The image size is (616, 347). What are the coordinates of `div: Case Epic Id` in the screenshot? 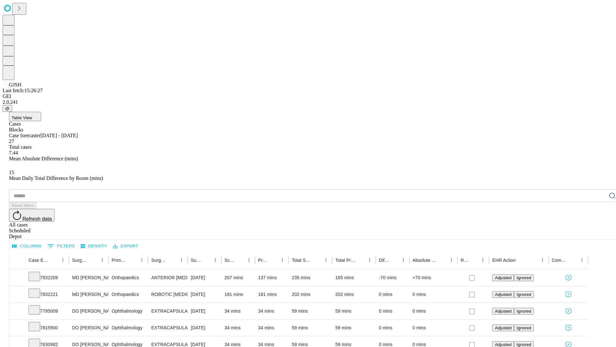 It's located at (39, 260).